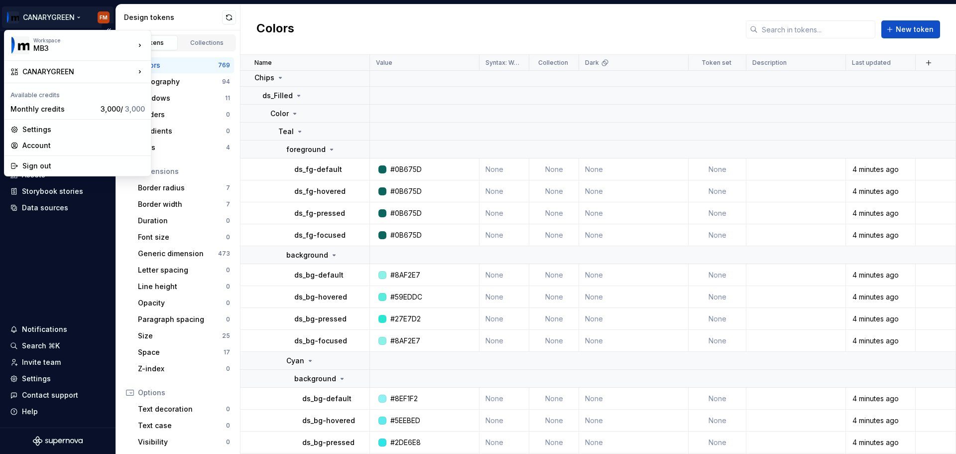 This screenshot has height=454, width=956. What do you see at coordinates (78, 93) in the screenshot?
I see `div: Available credits` at bounding box center [78, 93].